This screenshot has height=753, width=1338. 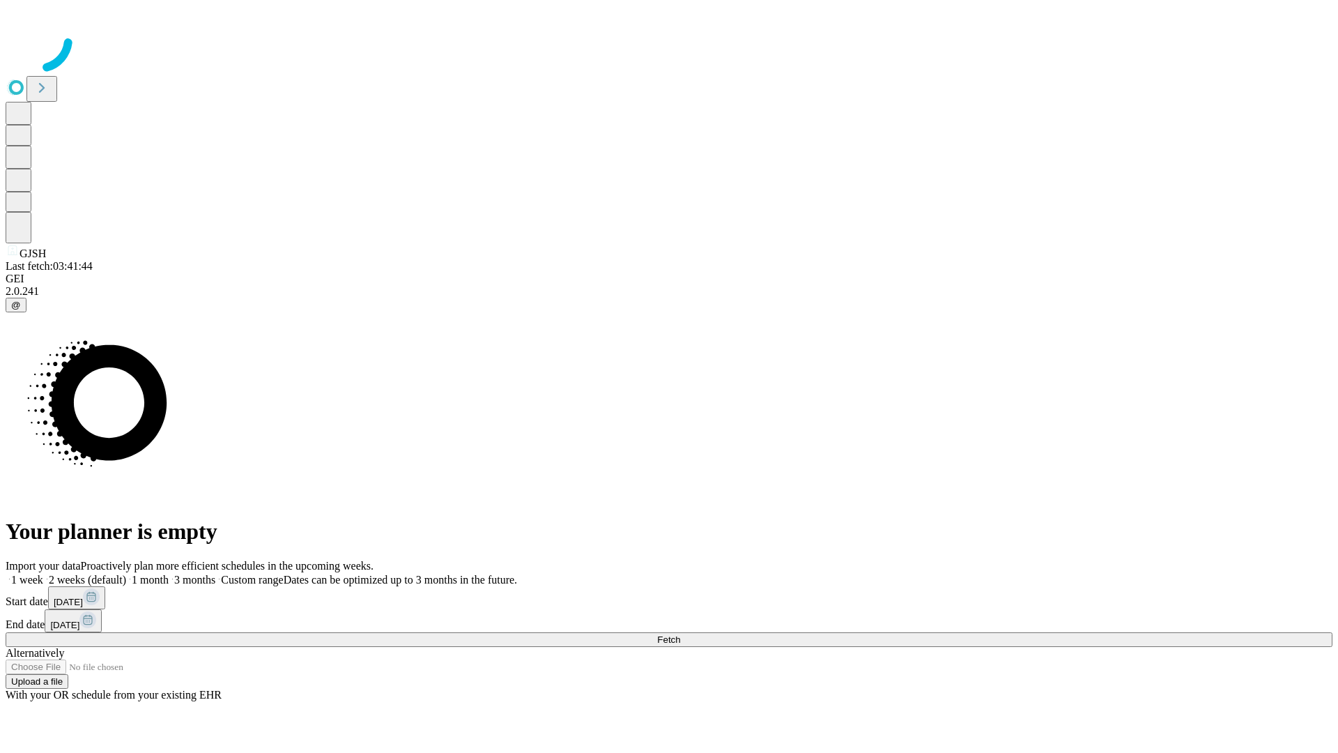 What do you see at coordinates (669, 597) in the screenshot?
I see `div: Start date` at bounding box center [669, 597].